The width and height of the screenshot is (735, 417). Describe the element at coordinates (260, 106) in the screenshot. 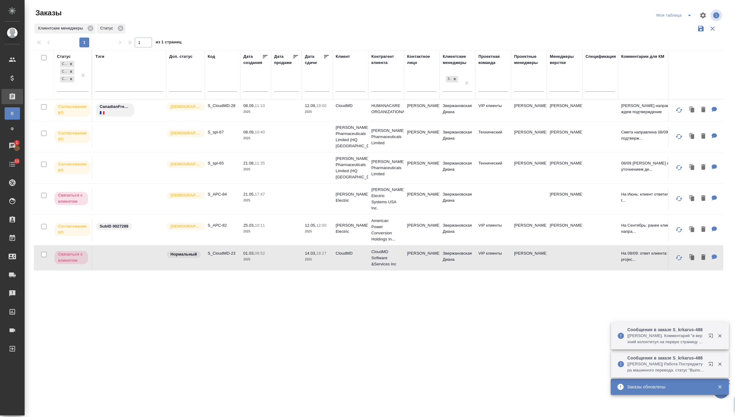

I see `p: 11:10` at that location.